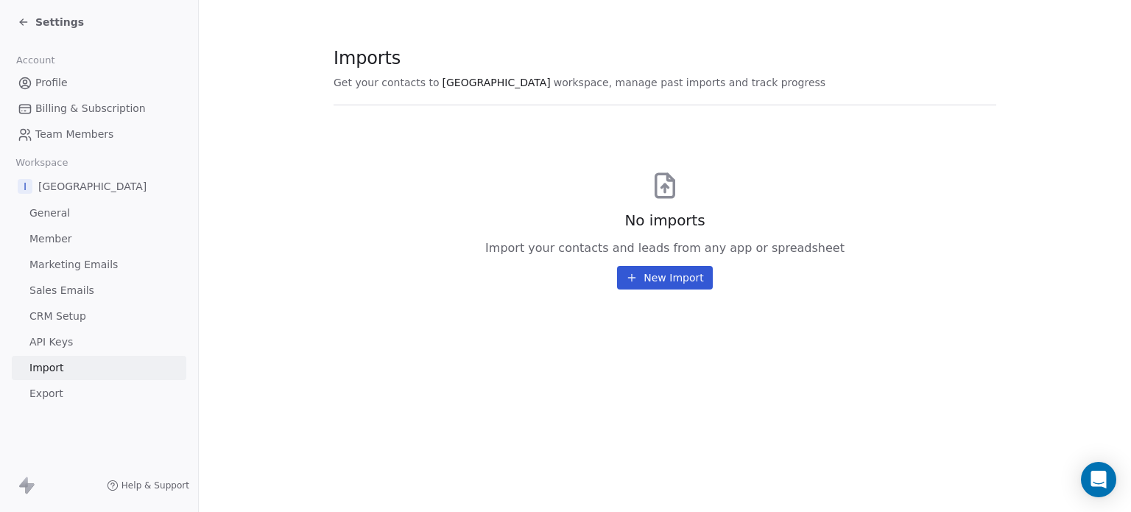 The width and height of the screenshot is (1131, 512). What do you see at coordinates (74, 264) in the screenshot?
I see `span: Marketing Emails` at bounding box center [74, 264].